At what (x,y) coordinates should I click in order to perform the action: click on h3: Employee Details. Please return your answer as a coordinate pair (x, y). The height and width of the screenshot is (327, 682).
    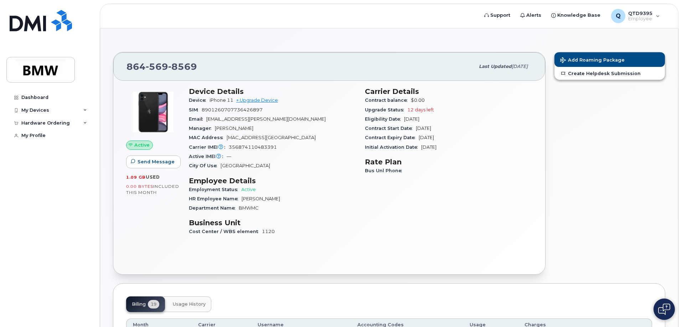
    Looking at the image, I should click on (272, 181).